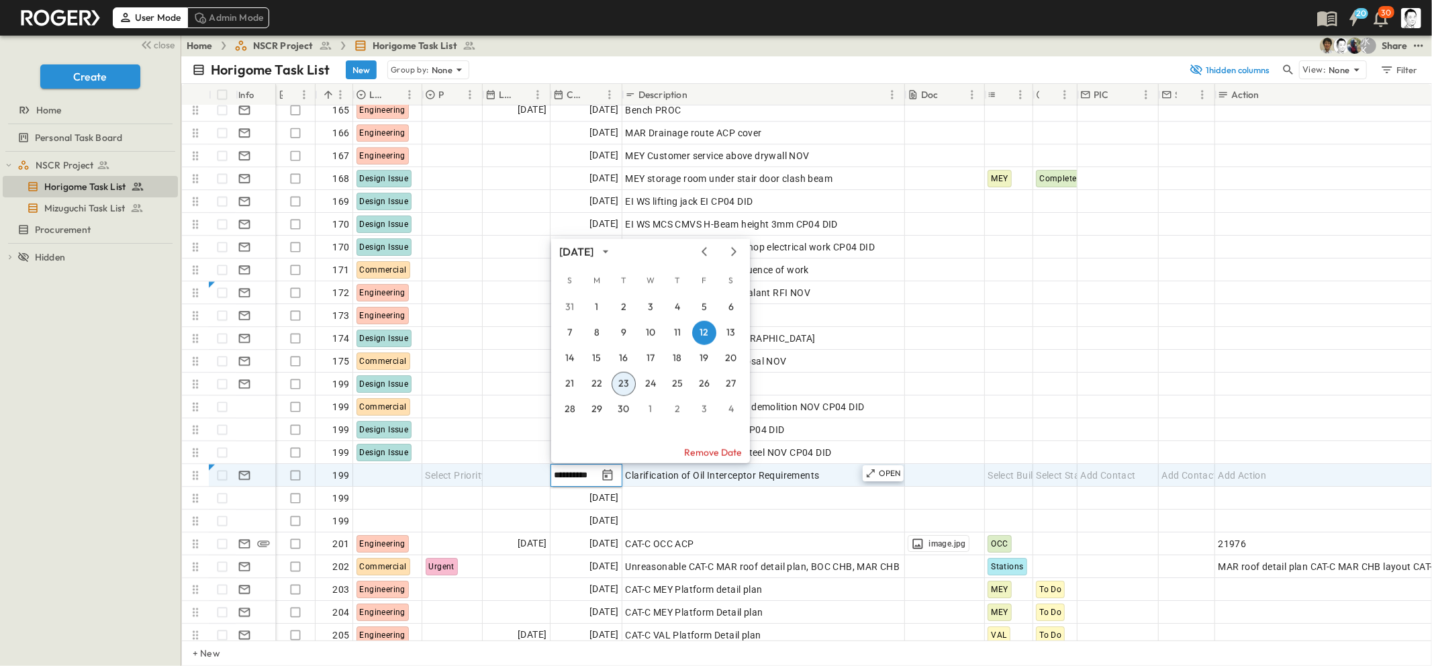 This screenshot has height=666, width=1432. Describe the element at coordinates (340, 338) in the screenshot. I see `span: 174` at that location.